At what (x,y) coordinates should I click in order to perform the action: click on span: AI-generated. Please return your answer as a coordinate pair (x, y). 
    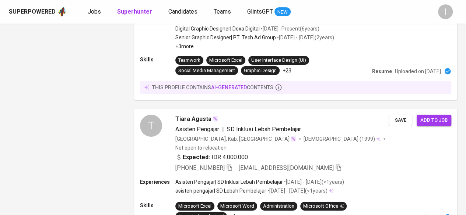
    Looking at the image, I should click on (229, 88).